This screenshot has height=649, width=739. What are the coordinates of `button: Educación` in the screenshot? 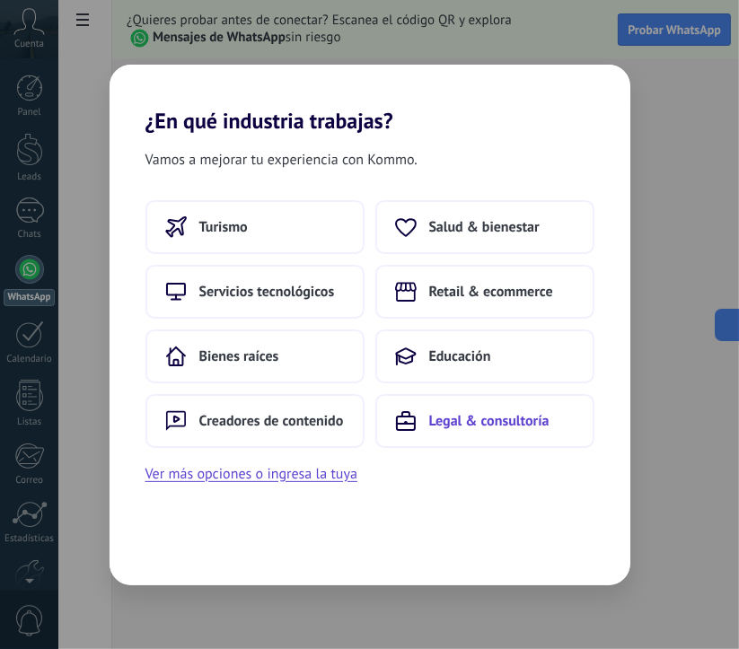 It's located at (485, 356).